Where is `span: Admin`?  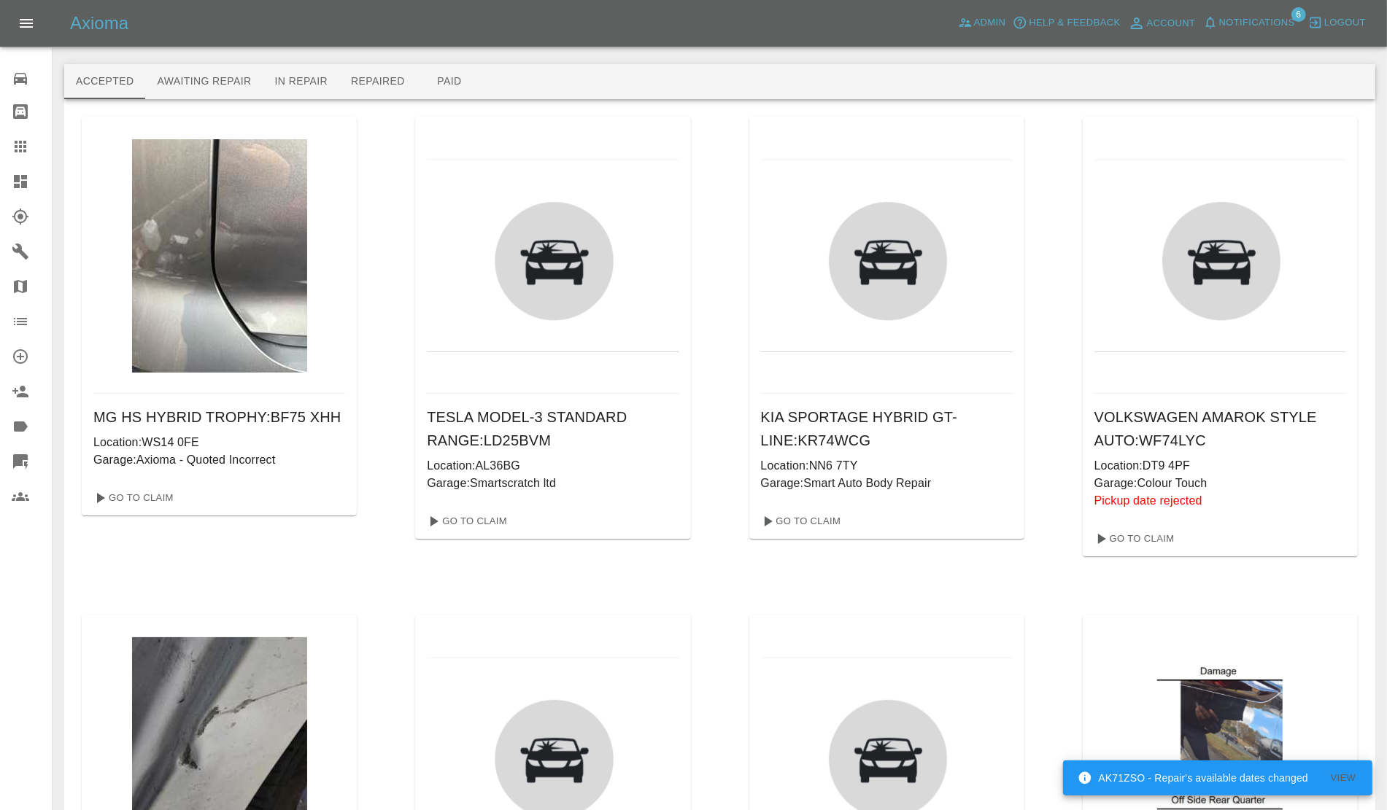 span: Admin is located at coordinates (990, 23).